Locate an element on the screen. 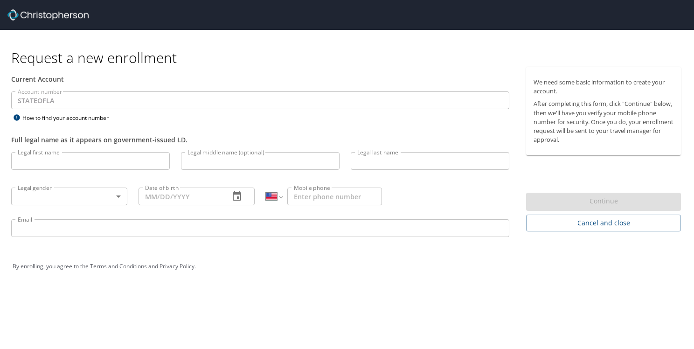  p: We need some basic information to create your account. is located at coordinates (603, 87).